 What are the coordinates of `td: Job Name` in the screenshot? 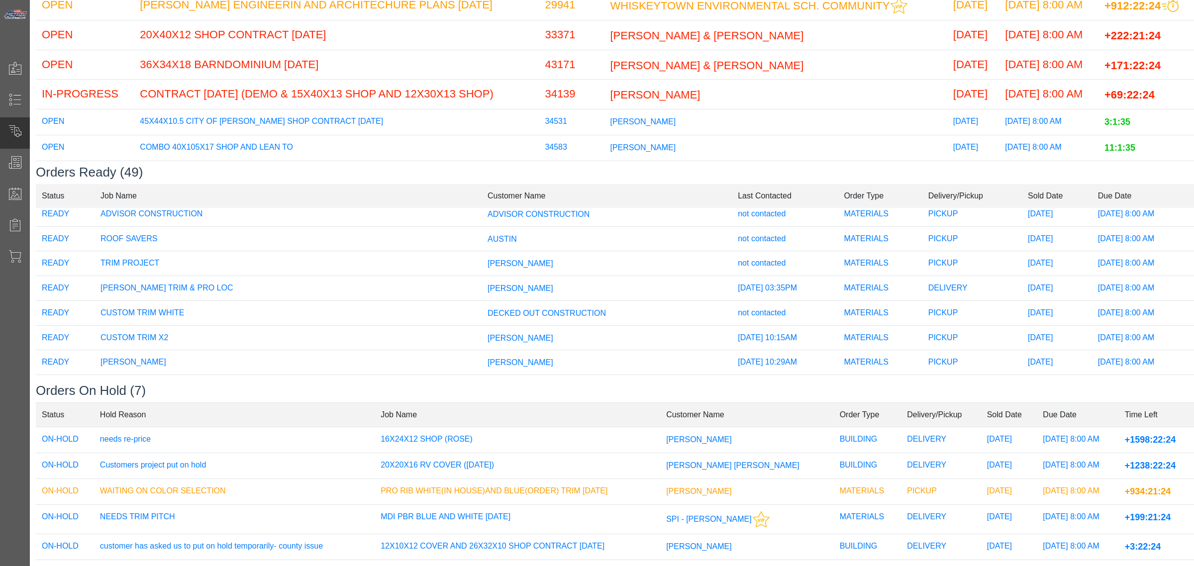 It's located at (517, 415).